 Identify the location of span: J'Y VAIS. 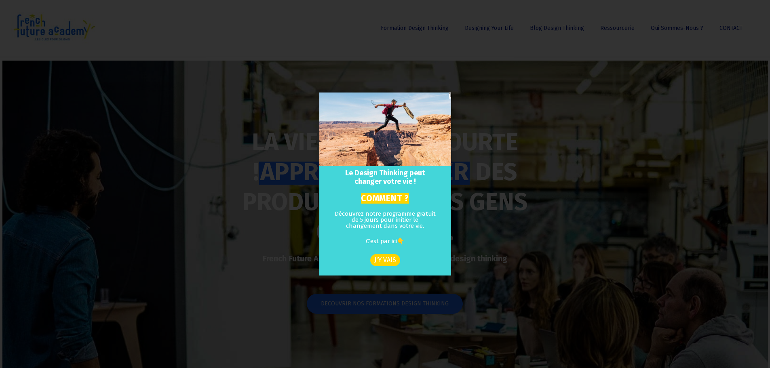
(385, 260).